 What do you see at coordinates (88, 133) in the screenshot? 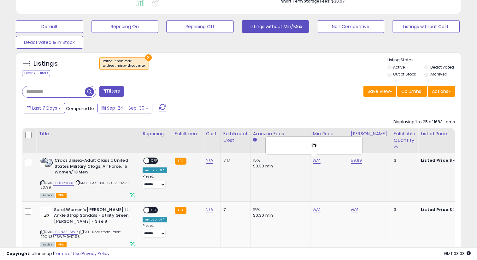
I see `div: Title` at bounding box center [88, 133].